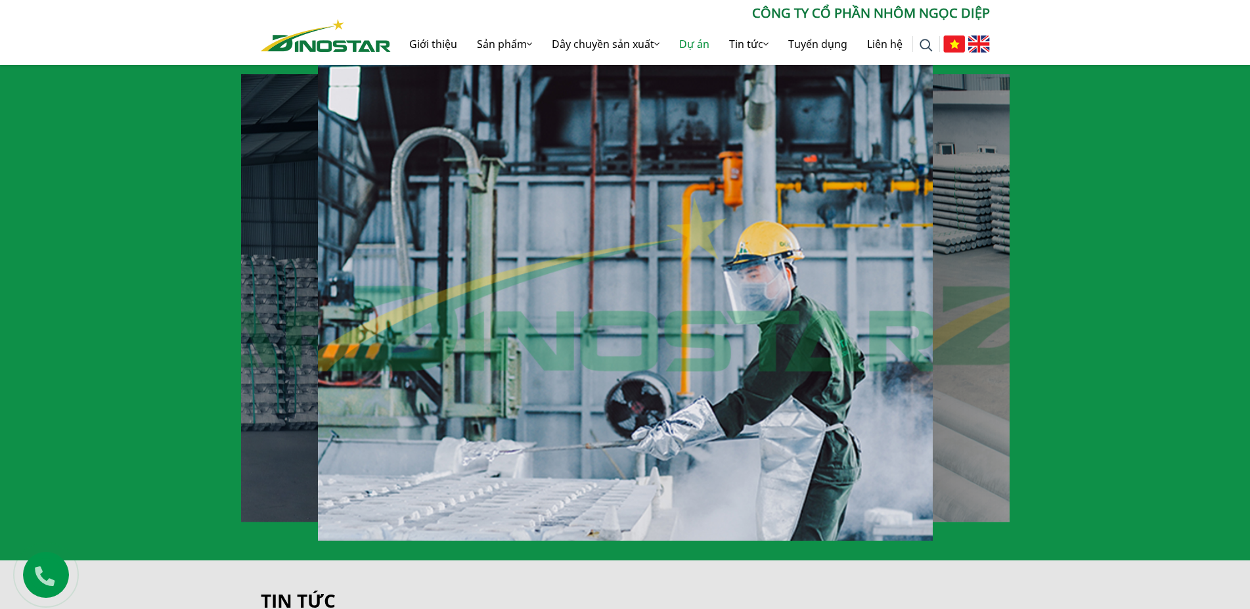 This screenshot has width=1250, height=609. What do you see at coordinates (505, 44) in the screenshot?
I see `a: Sản phẩm` at bounding box center [505, 44].